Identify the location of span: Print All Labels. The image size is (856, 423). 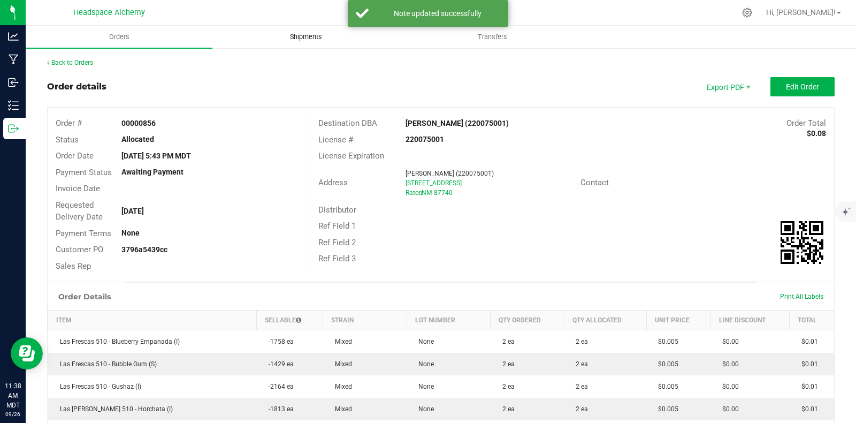
(802, 296).